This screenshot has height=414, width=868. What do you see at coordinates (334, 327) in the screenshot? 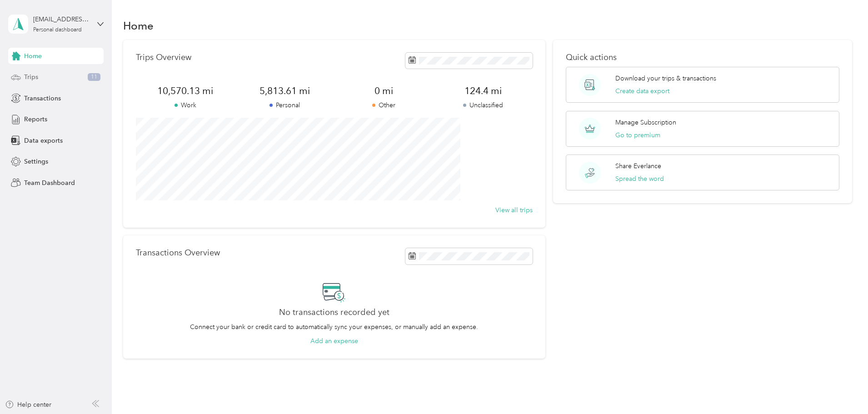
I see `p: Connect your bank or credit card to automatically sync your expenses, or manually add an expense.` at bounding box center [334, 327].